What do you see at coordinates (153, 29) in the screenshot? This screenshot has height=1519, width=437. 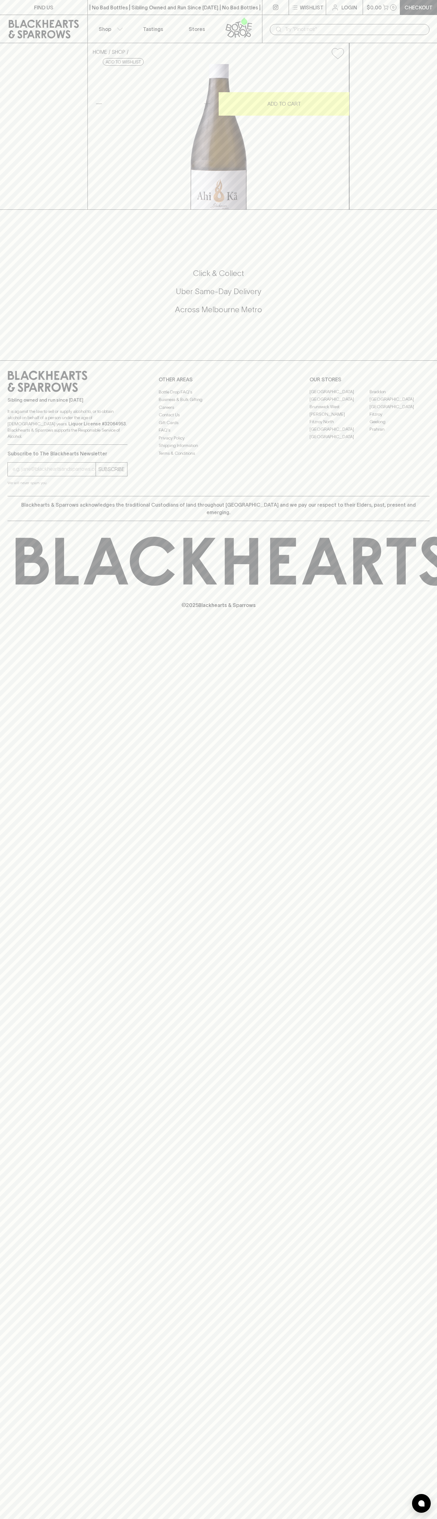 I see `a: Tastings` at bounding box center [153, 29].